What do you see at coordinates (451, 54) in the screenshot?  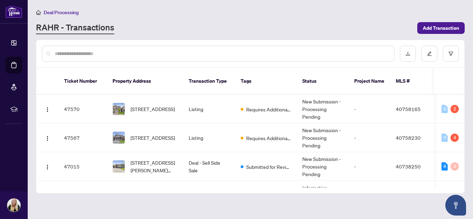 I see `span: filter` at bounding box center [451, 54].